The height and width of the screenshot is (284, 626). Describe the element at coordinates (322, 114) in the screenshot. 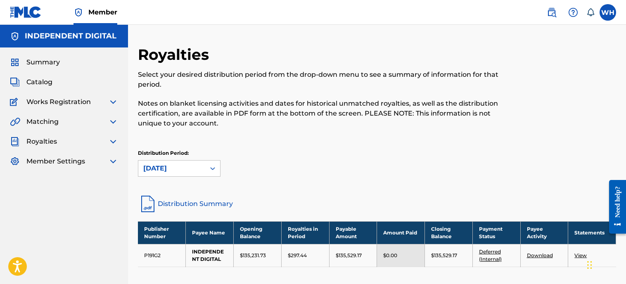

I see `p: Notes on blanket licensing activities and dates for historical unmatched royalties, as well as th...` at that location.